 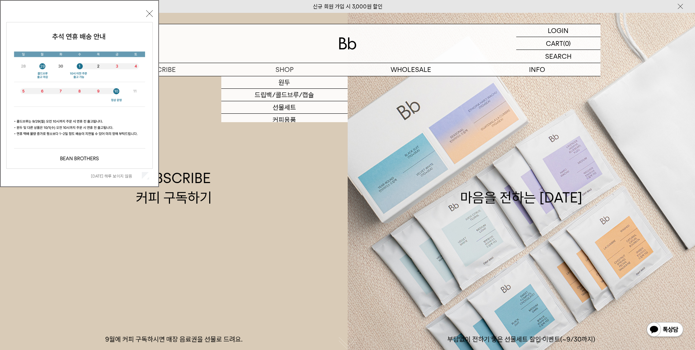 I want to click on a: LOGIN, so click(x=559, y=30).